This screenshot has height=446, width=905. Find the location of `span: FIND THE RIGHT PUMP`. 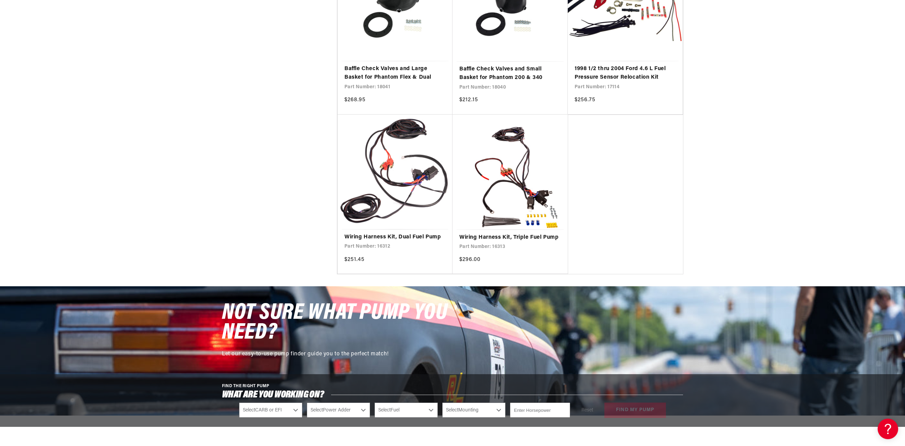

span: FIND THE RIGHT PUMP is located at coordinates (246, 386).